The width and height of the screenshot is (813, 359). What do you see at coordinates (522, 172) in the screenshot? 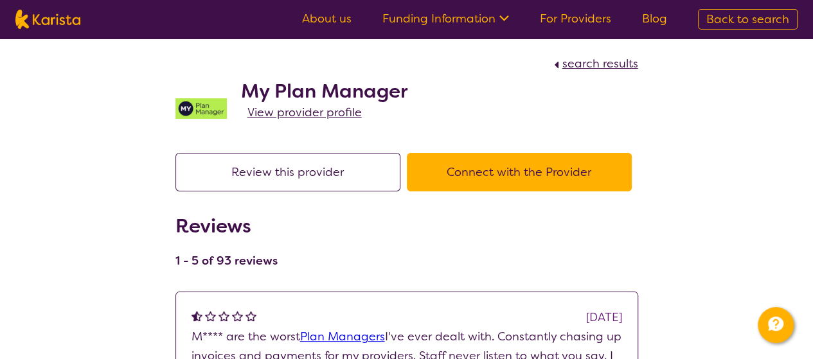
I see `a: Connect with the Provider` at bounding box center [522, 172].